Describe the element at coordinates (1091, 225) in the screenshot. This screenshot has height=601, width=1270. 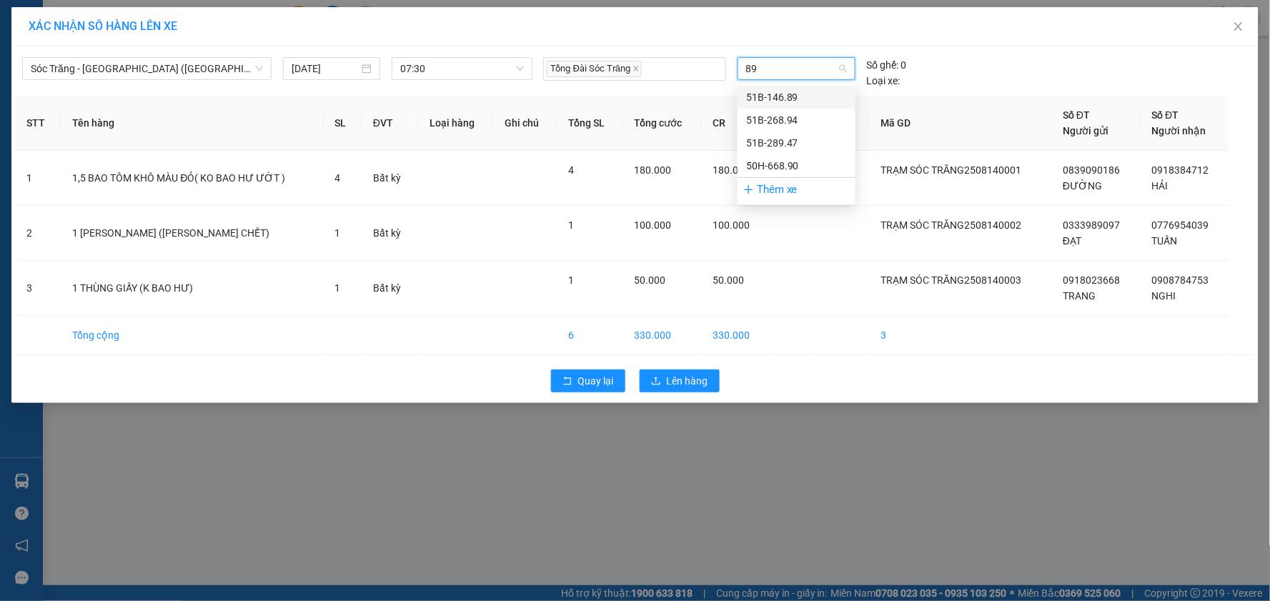
I see `span: 0333989097` at that location.